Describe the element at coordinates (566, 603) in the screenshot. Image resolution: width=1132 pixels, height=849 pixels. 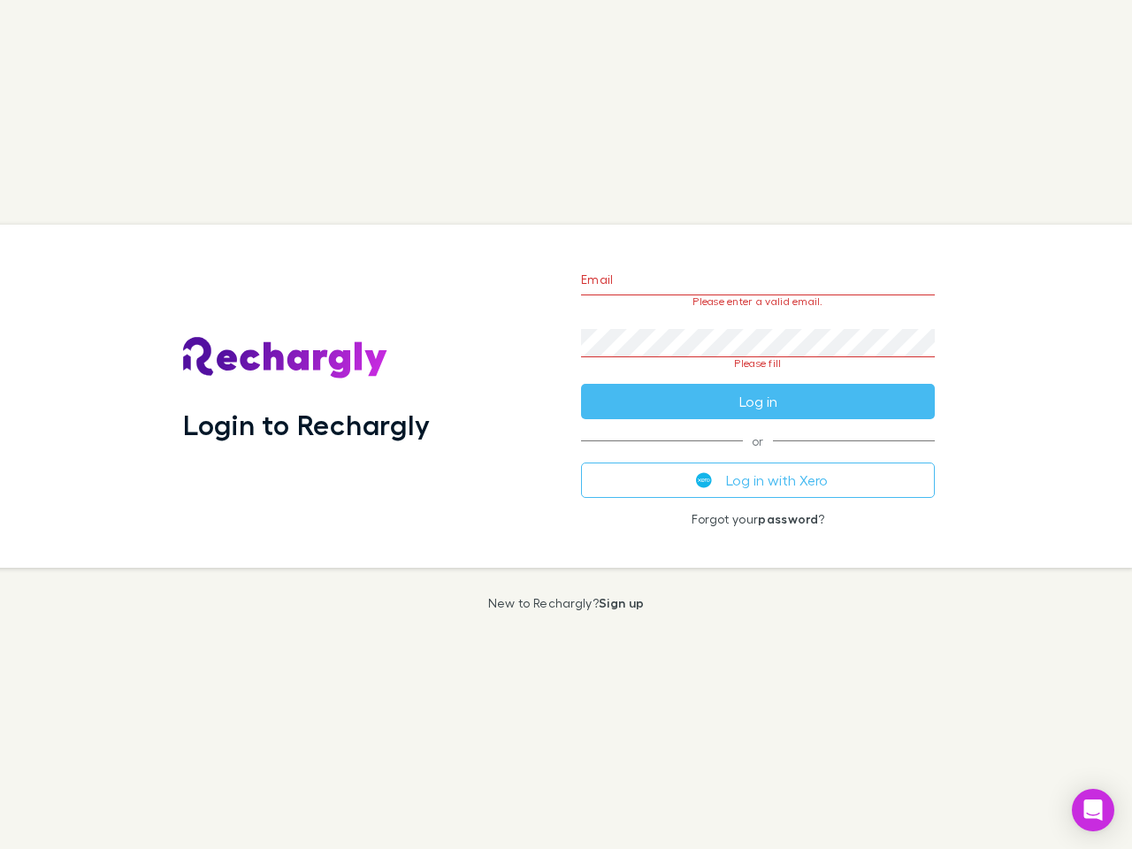
I see `p: New to Rechargly?` at that location.